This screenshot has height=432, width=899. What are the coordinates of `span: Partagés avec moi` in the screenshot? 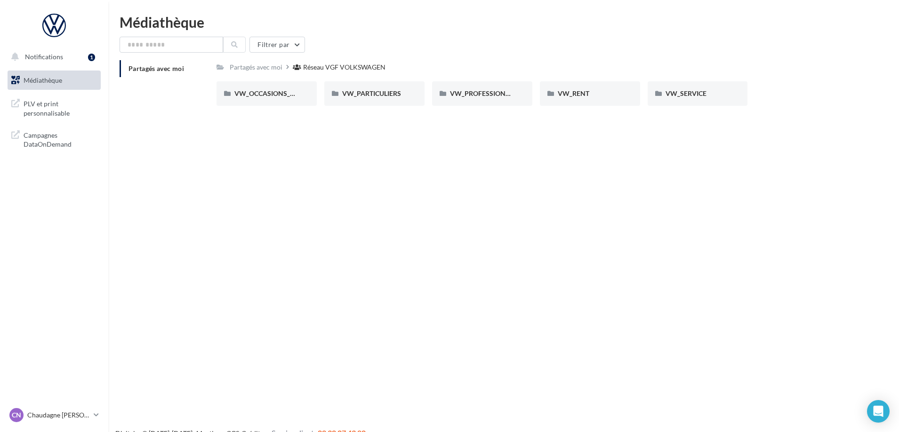 It's located at (156, 68).